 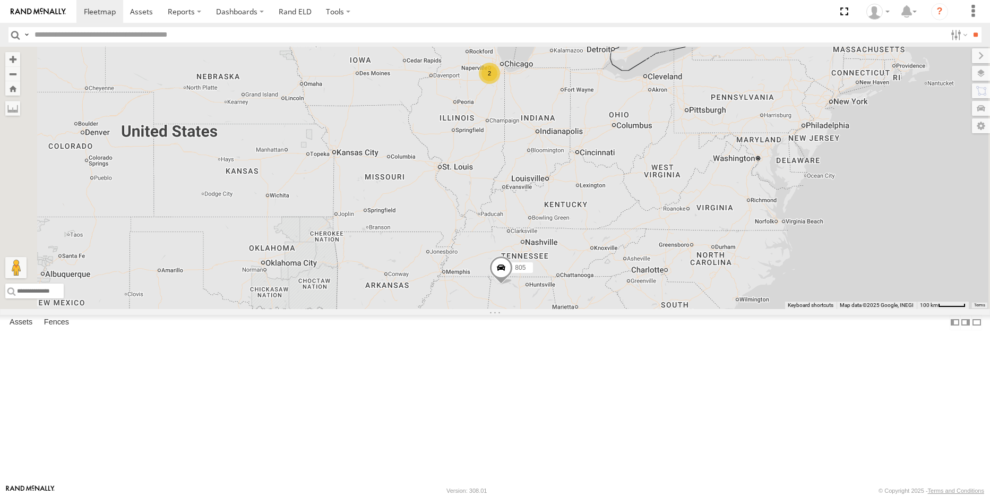 I want to click on label: Measure, so click(x=13, y=108).